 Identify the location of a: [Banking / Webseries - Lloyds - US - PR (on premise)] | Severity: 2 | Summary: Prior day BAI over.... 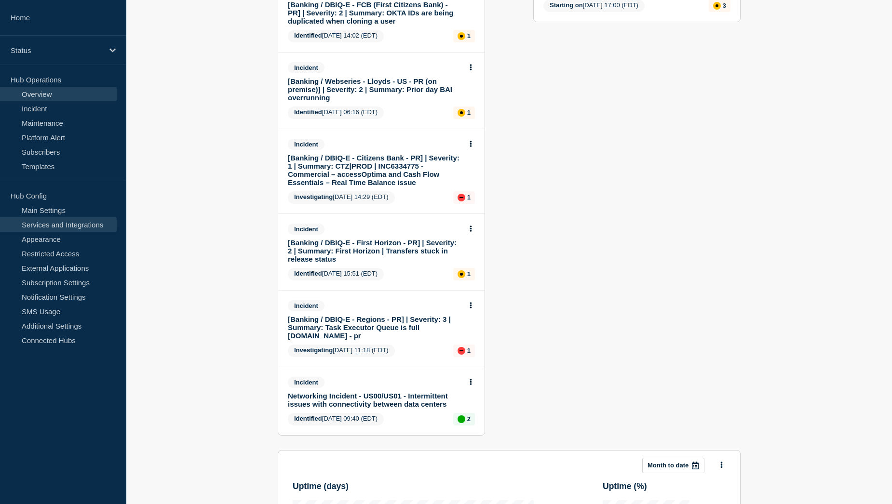
(375, 89).